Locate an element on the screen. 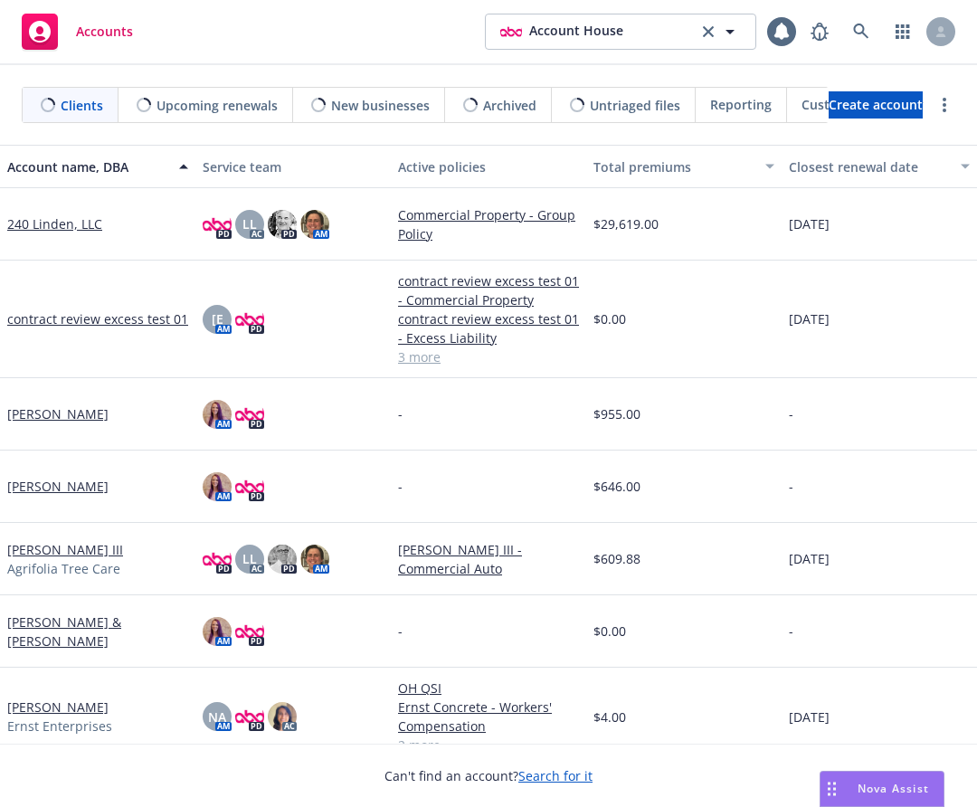 Image resolution: width=977 pixels, height=807 pixels. button: Active policies is located at coordinates (489, 167).